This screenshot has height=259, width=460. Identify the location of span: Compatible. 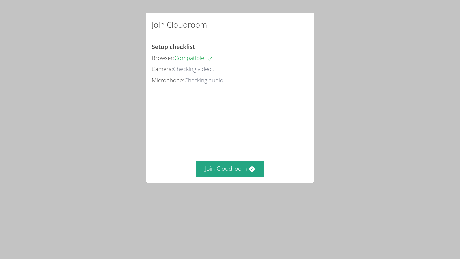
(194, 58).